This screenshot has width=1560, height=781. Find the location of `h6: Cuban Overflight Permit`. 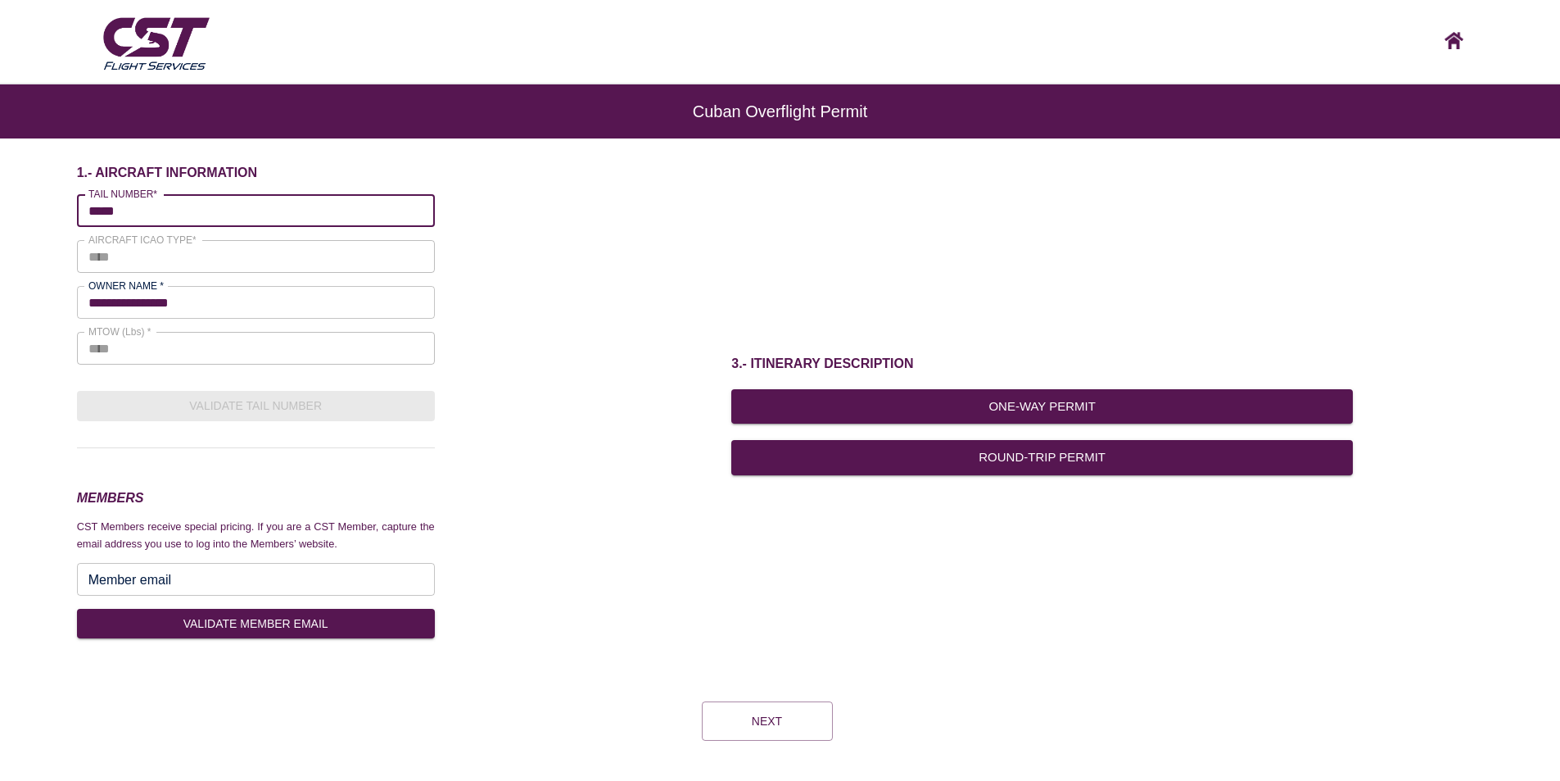

h6: Cuban Overflight Permit is located at coordinates (780, 111).